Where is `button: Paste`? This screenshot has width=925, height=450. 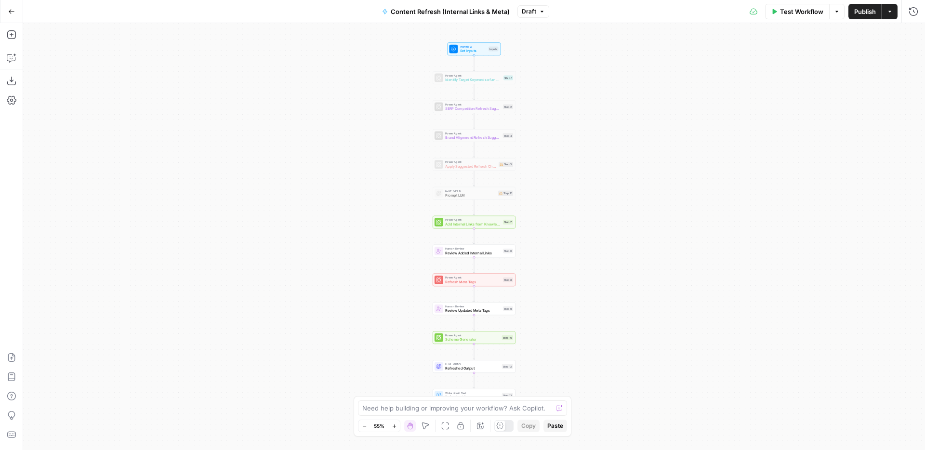
button: Paste is located at coordinates (555, 426).